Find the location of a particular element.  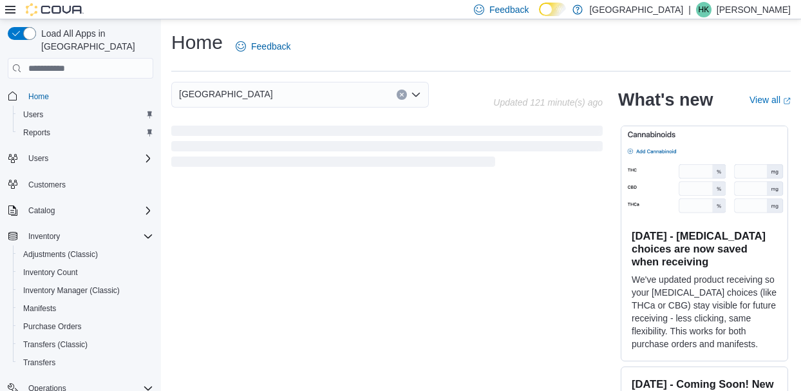

a: Feedback is located at coordinates (263, 46).